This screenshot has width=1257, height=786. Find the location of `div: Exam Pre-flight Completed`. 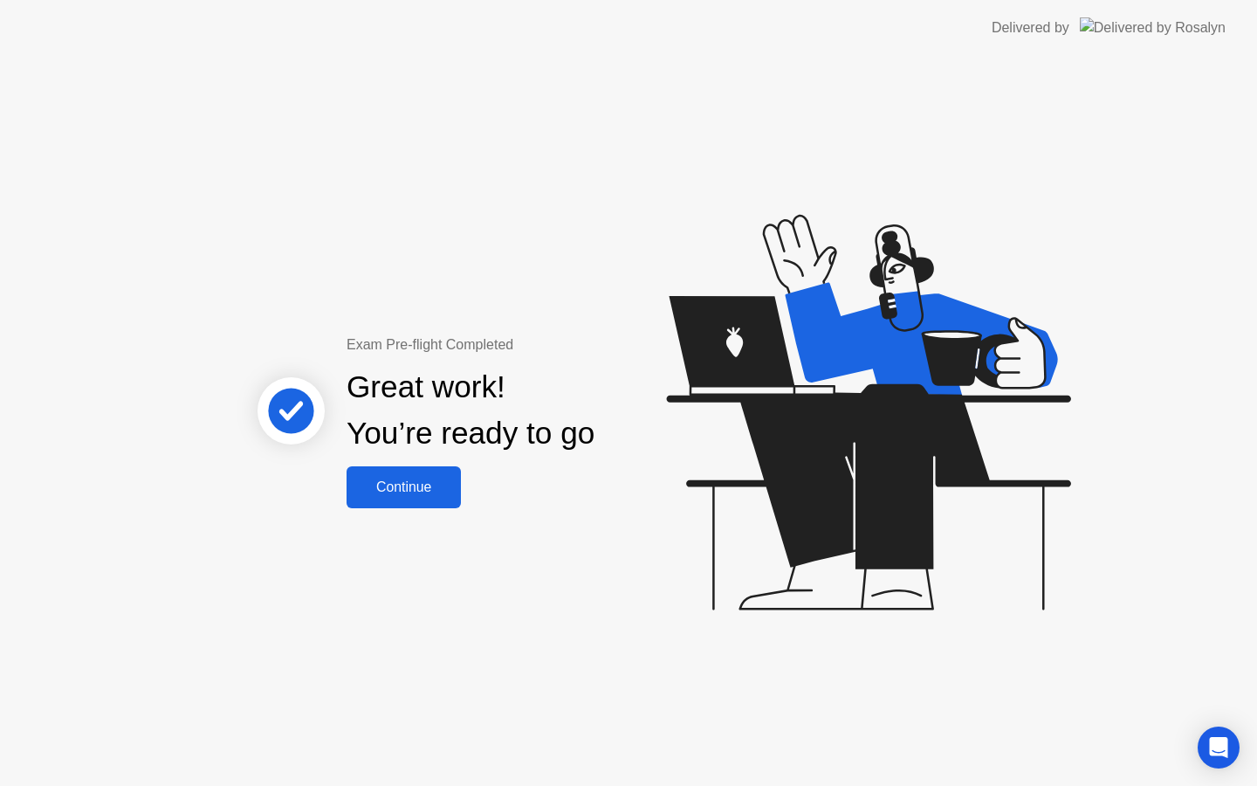

div: Exam Pre-flight Completed is located at coordinates (526, 345).